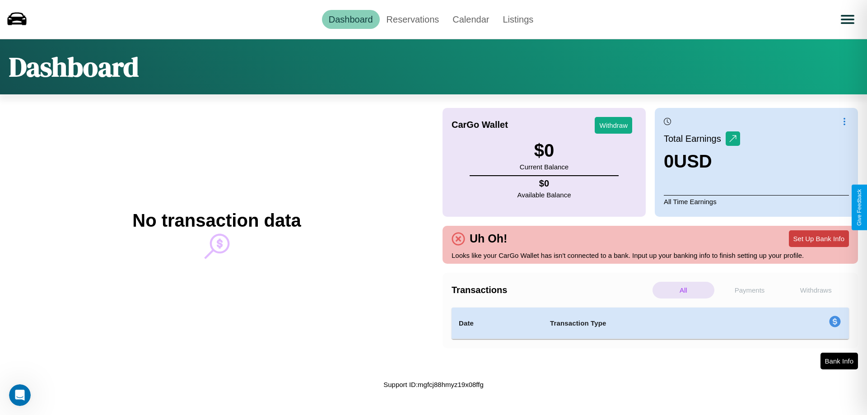 Image resolution: width=867 pixels, height=415 pixels. What do you see at coordinates (848, 19) in the screenshot?
I see `button: Open menu` at bounding box center [848, 19].